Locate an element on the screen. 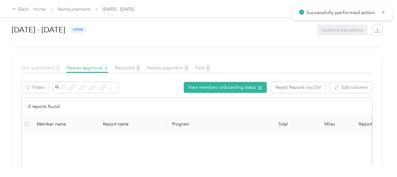 This screenshot has width=397, height=177. a: Home is located at coordinates (39, 9).